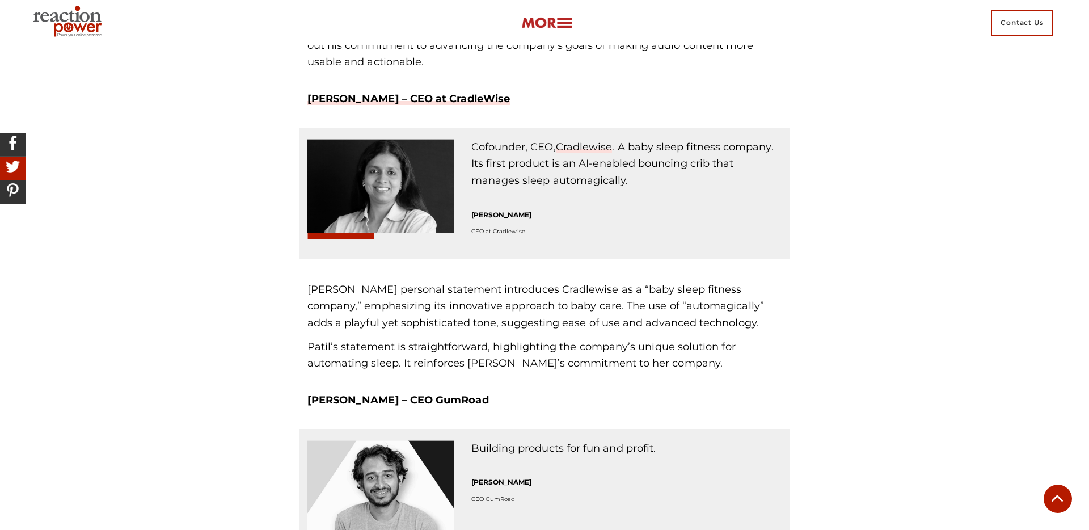  I want to click on img: Share On Pinterest, so click(12, 190).